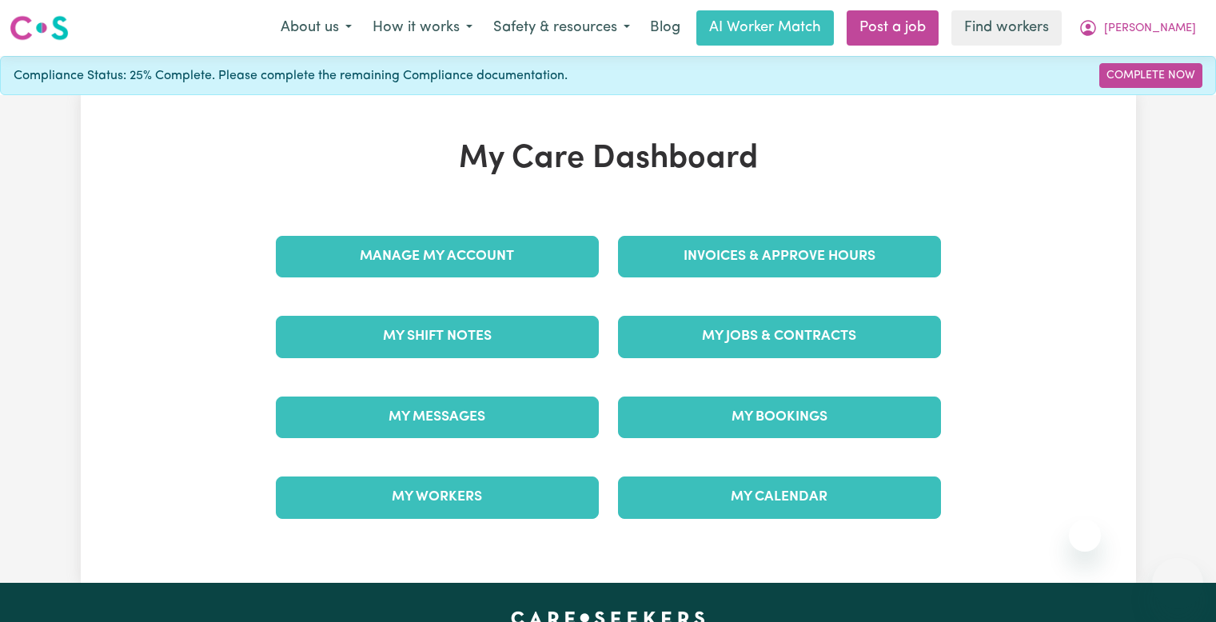  Describe the element at coordinates (1137, 28) in the screenshot. I see `button: My Account` at that location.